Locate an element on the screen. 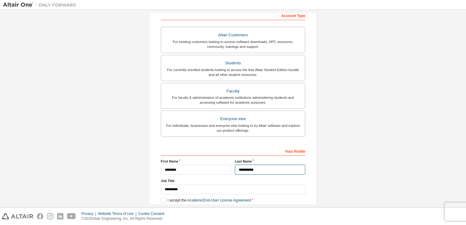 The image size is (466, 225). div: For existing customers looking to access software downloads, HPC resources, community, trainings ... is located at coordinates (233, 44).